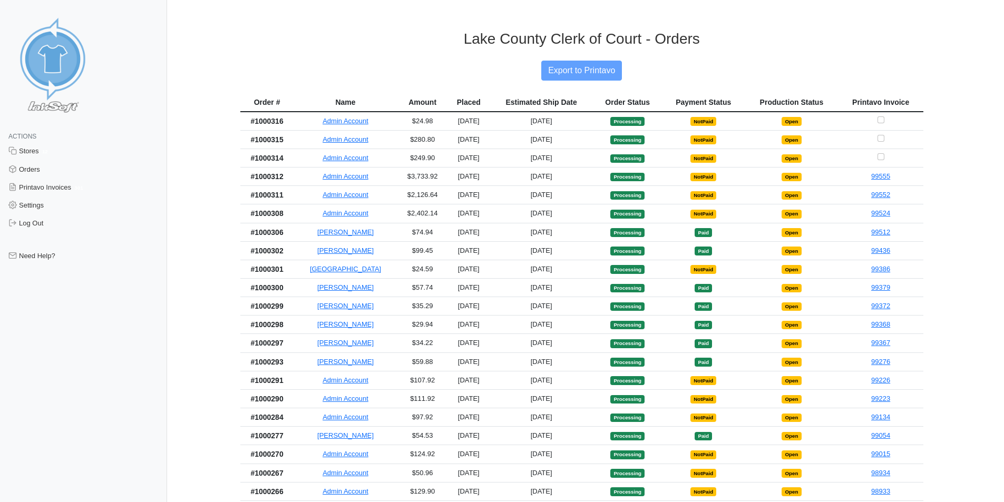 Image resolution: width=1004 pixels, height=502 pixels. Describe the element at coordinates (881, 473) in the screenshot. I see `a: 98934` at that location.